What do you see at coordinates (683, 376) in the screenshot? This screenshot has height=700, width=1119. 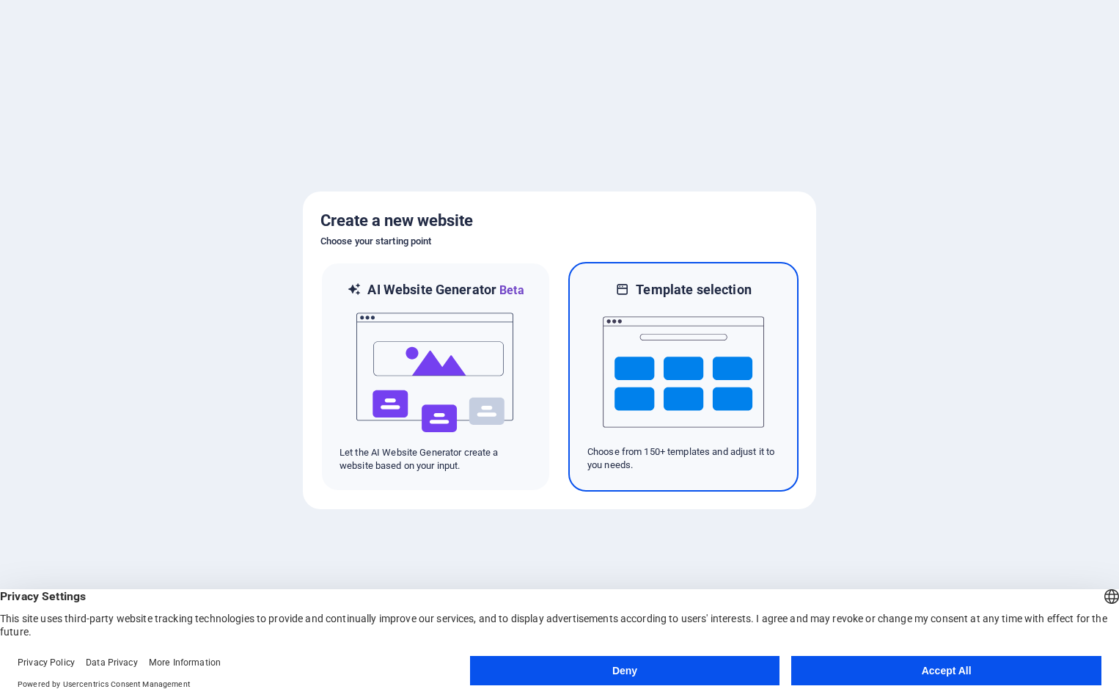 I see `div: Template selectionChoose from 150+ templates and adjust it to you needs.` at bounding box center [683, 376].